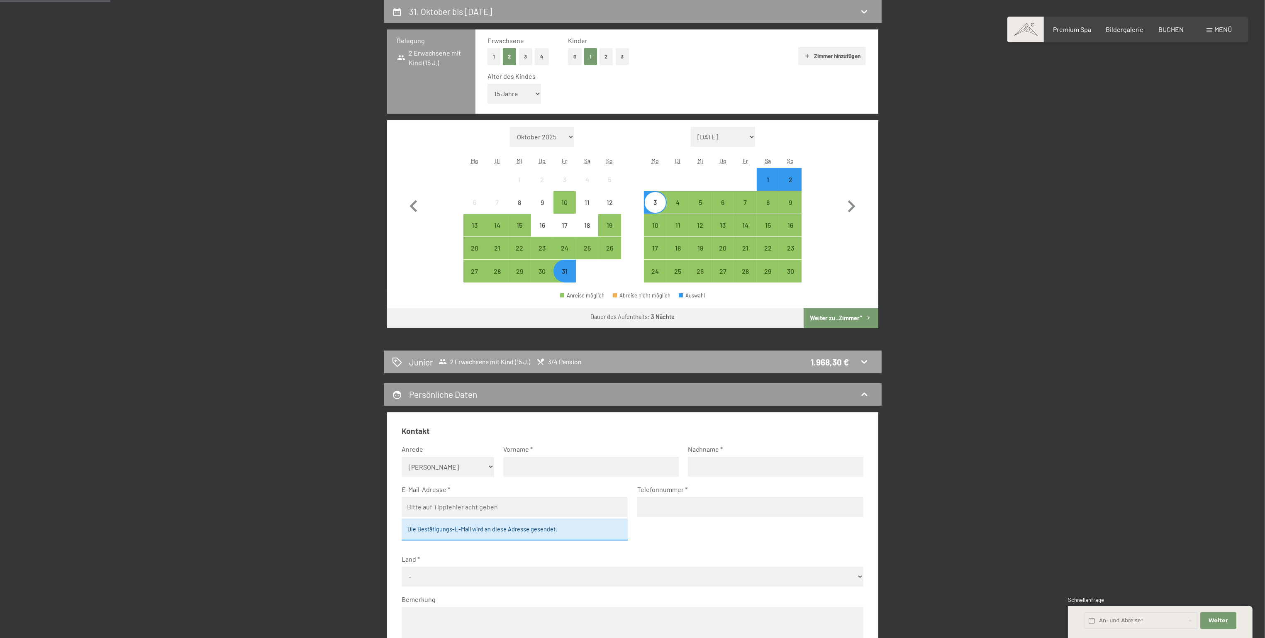  Describe the element at coordinates (1223, 29) in the screenshot. I see `span: Menü` at that location.